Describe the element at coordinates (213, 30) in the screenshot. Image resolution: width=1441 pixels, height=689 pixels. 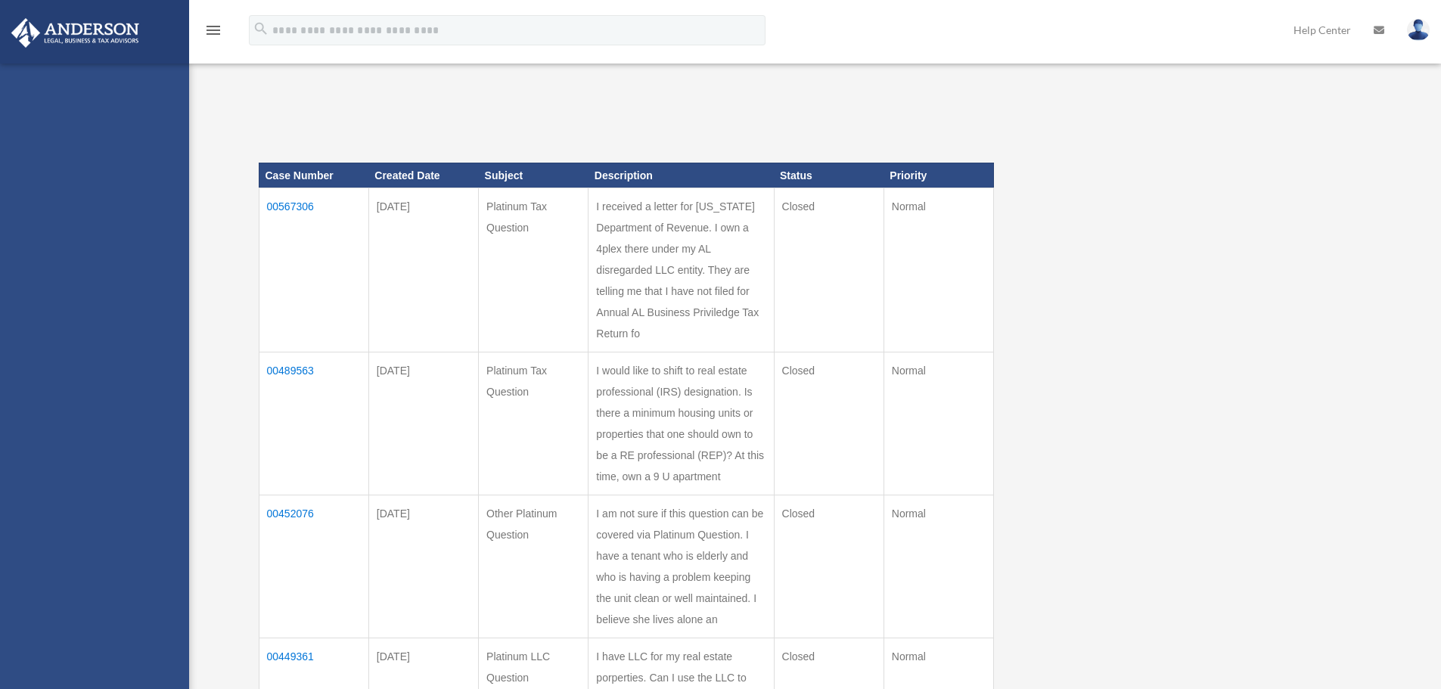
I see `i: menu` at that location.